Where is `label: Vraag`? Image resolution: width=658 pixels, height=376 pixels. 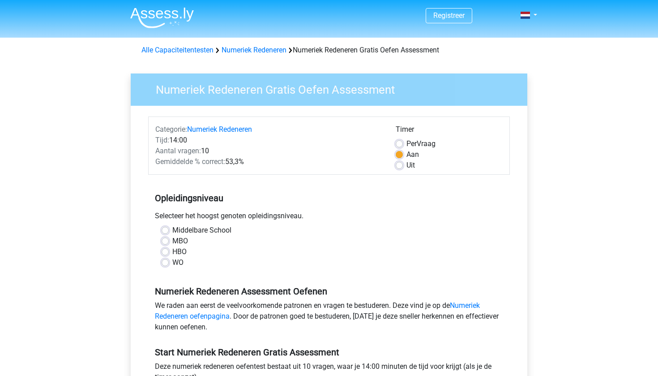 label: Vraag is located at coordinates (421, 144).